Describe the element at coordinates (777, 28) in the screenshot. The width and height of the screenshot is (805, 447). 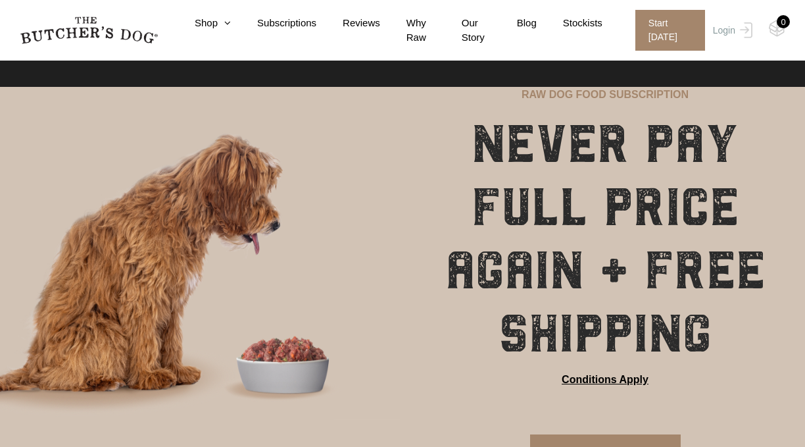
I see `img: TBD_Cart-Empty.png` at that location.